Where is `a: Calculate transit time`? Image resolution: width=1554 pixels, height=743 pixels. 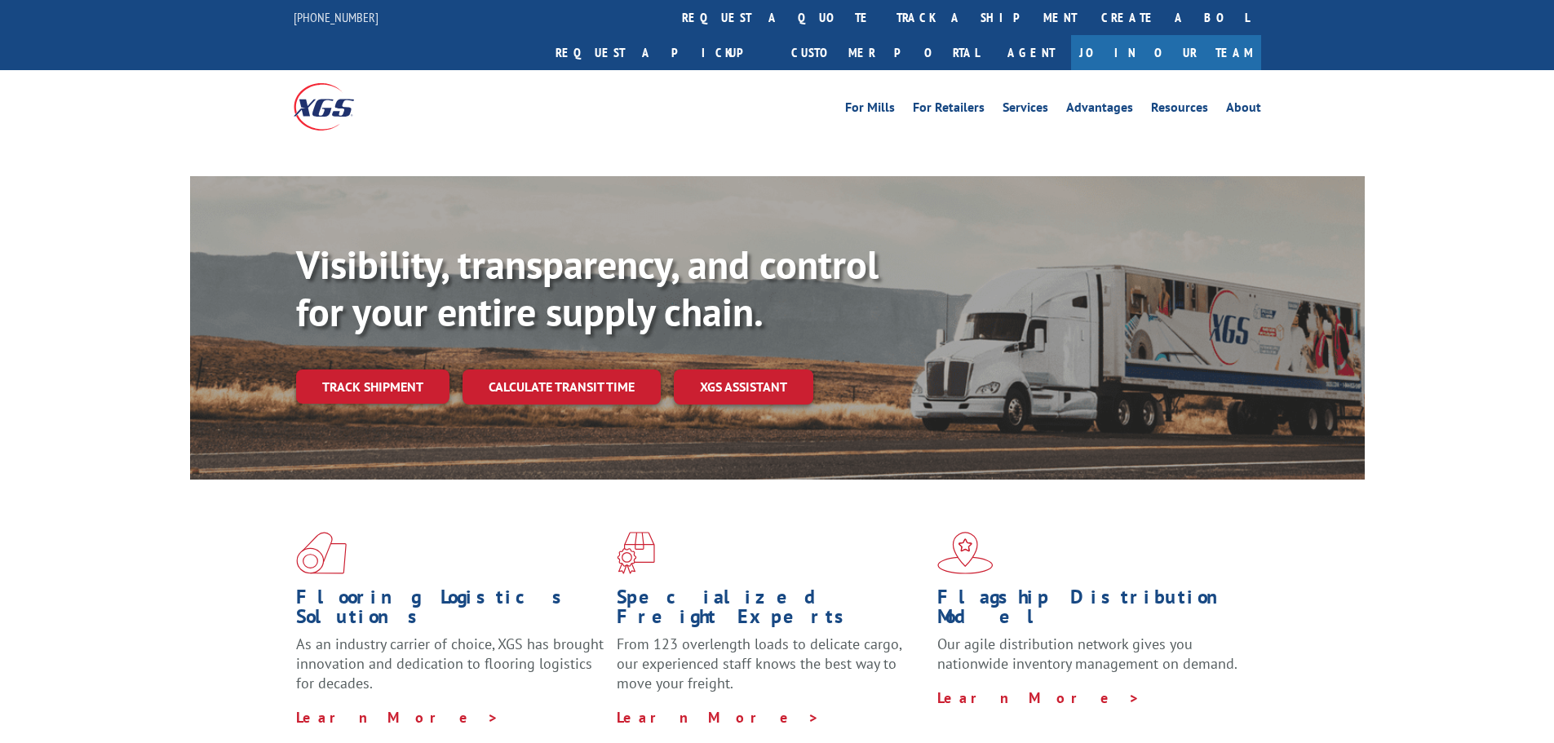 a: Calculate transit time is located at coordinates (561, 387).